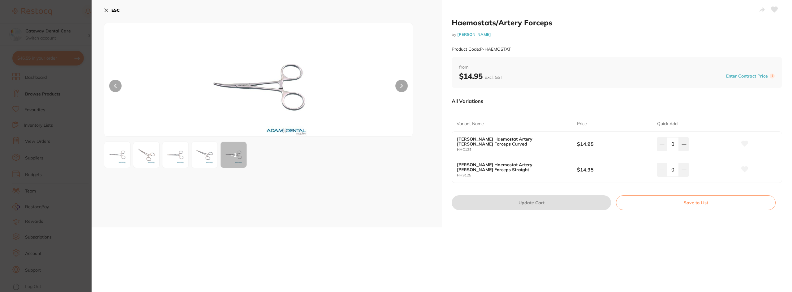  What do you see at coordinates (112, 10) in the screenshot?
I see `button: ESC` at bounding box center [112, 10].